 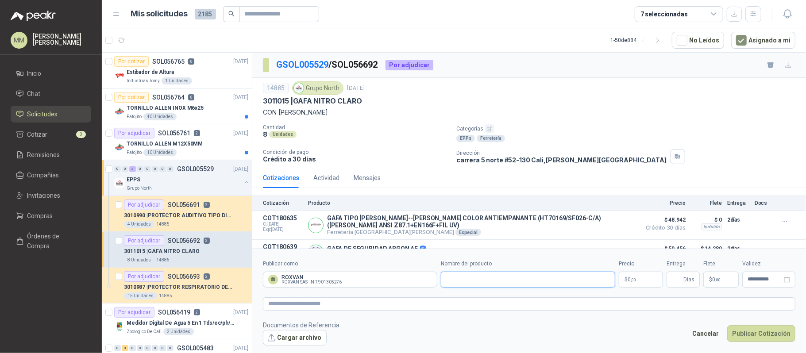 I want to click on p: TORNILLO ALLEN INOX M6x25, so click(x=165, y=108).